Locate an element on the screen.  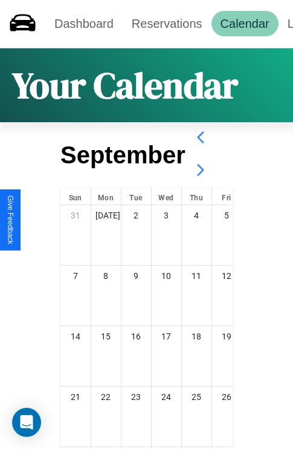
div: 3 is located at coordinates (166, 215).